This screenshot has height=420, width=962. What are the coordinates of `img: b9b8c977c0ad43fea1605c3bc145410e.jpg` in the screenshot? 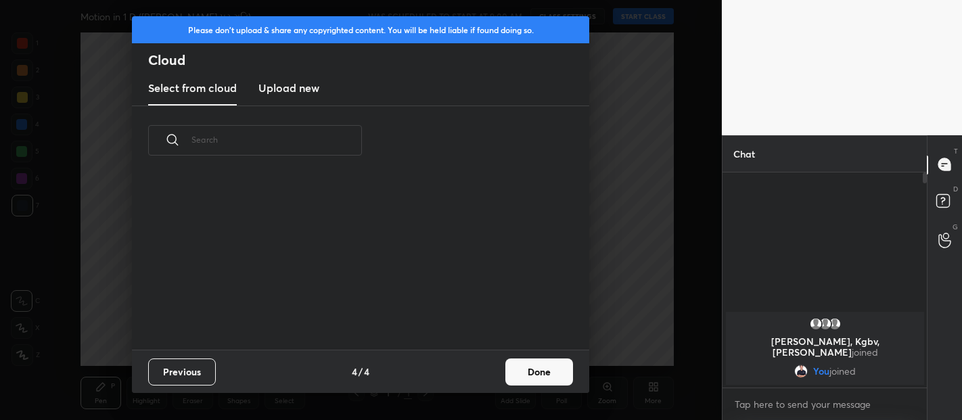 It's located at (801, 371).